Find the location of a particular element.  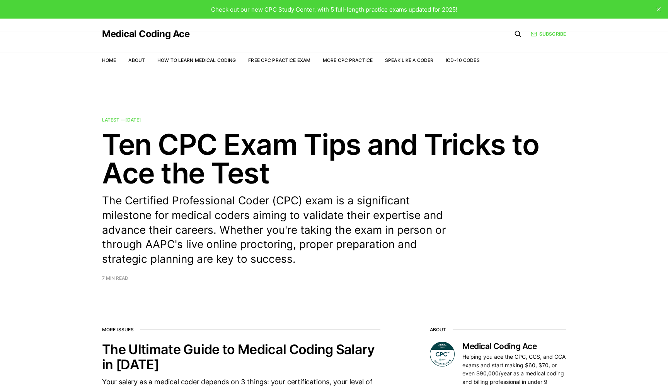

a: Speak Like a Coder is located at coordinates (409, 60).